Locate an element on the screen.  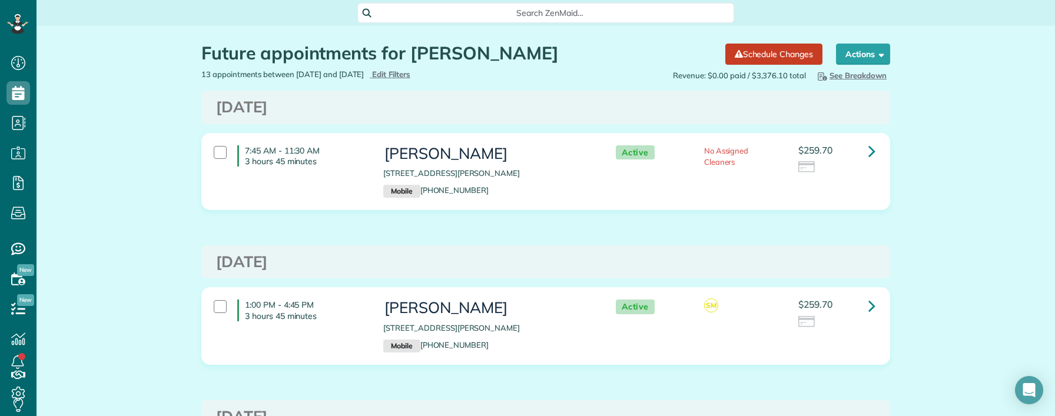
span: See Breakdown is located at coordinates (851, 75).